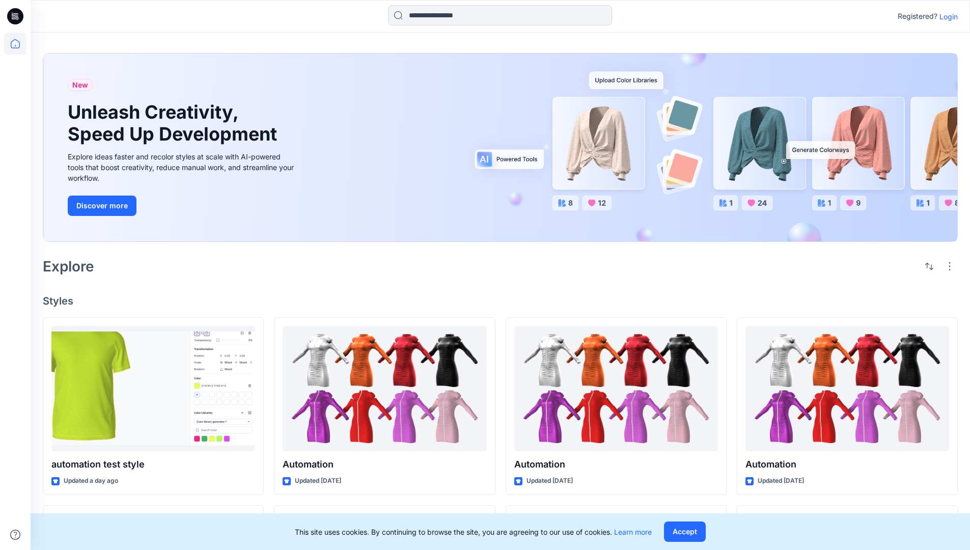  Describe the element at coordinates (102, 206) in the screenshot. I see `button: Discover more` at that location.